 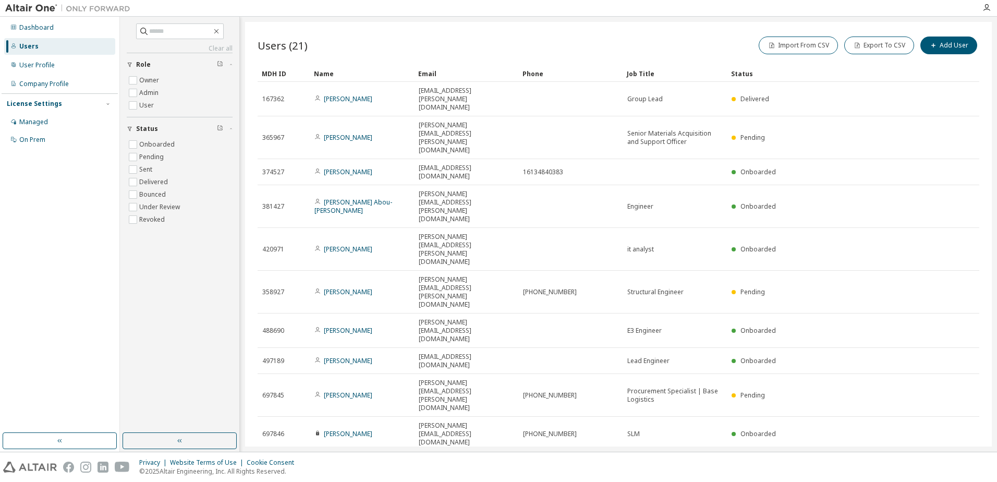 What do you see at coordinates (273, 249) in the screenshot?
I see `span: 420971` at bounding box center [273, 249].